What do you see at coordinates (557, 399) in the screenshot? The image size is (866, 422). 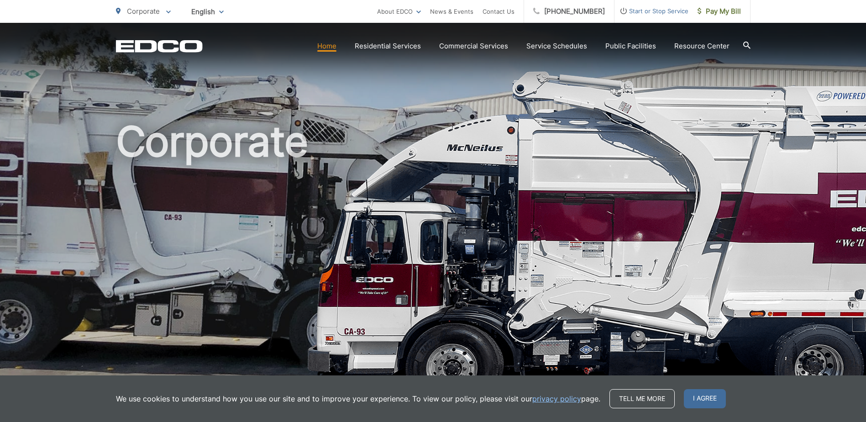 I see `a: privacy policy` at bounding box center [557, 399].